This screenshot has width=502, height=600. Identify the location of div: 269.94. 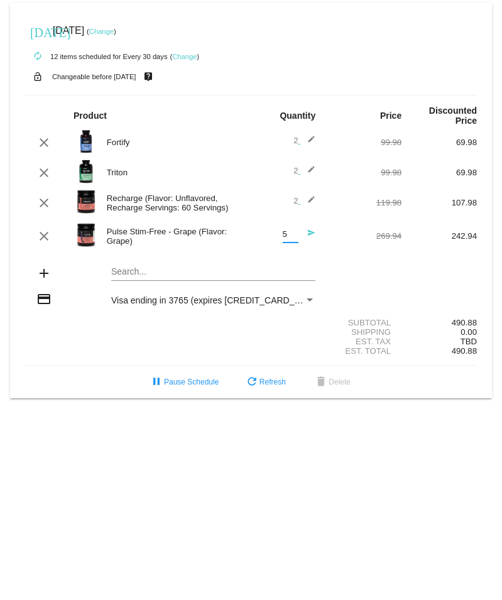
(364, 236).